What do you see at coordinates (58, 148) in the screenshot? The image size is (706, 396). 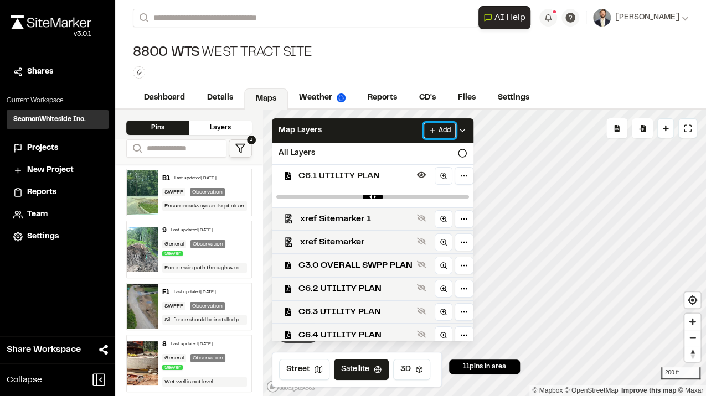 I see `a: Projects` at bounding box center [58, 148].